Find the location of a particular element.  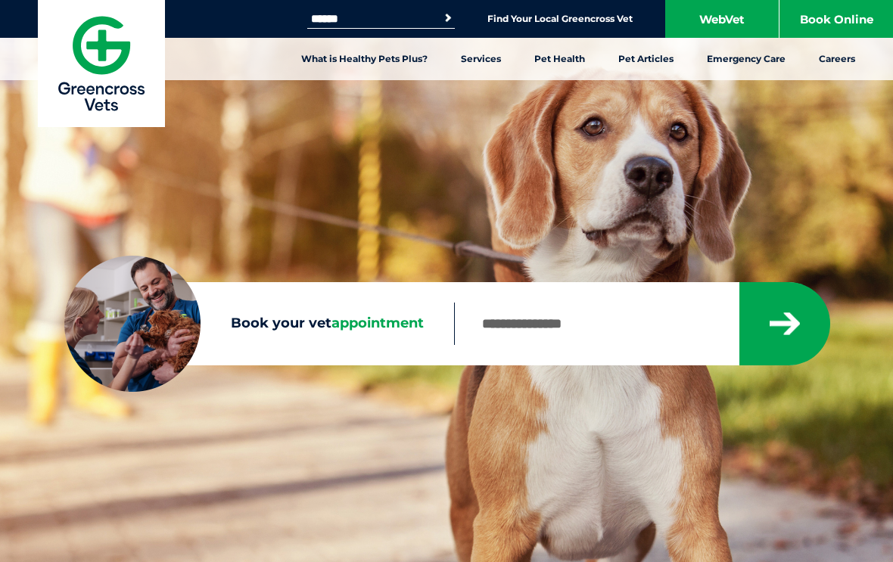

a: What is Healthy Pets Plus? is located at coordinates (364, 59).